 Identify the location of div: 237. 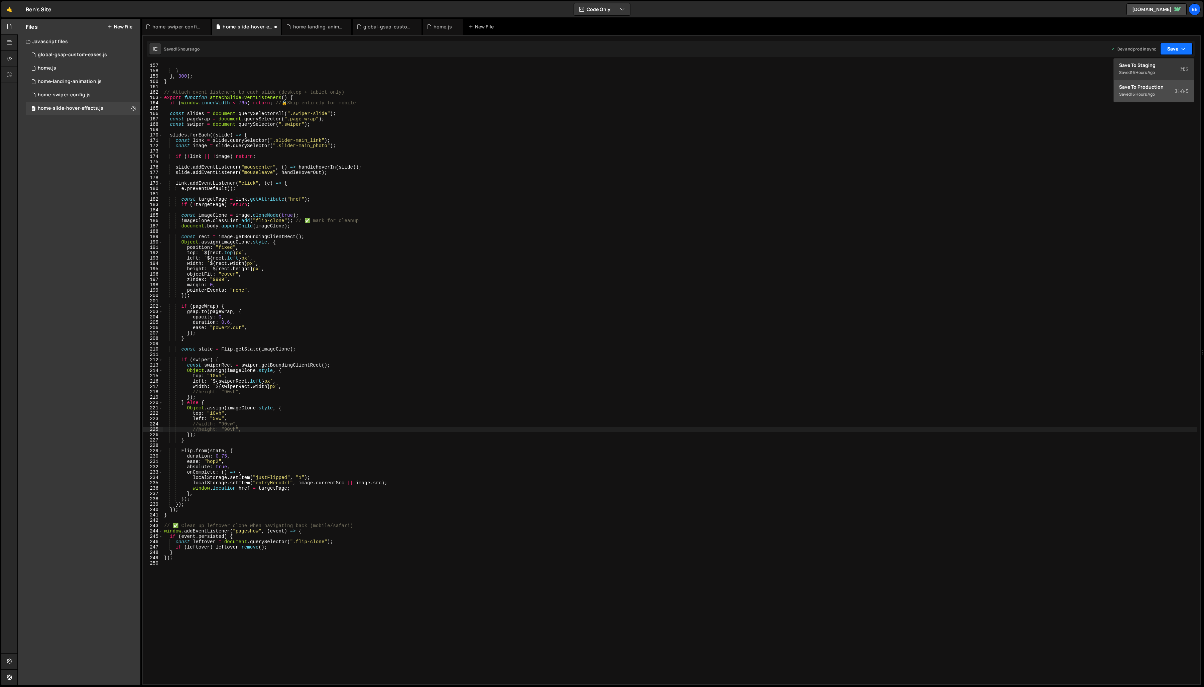
(153, 494).